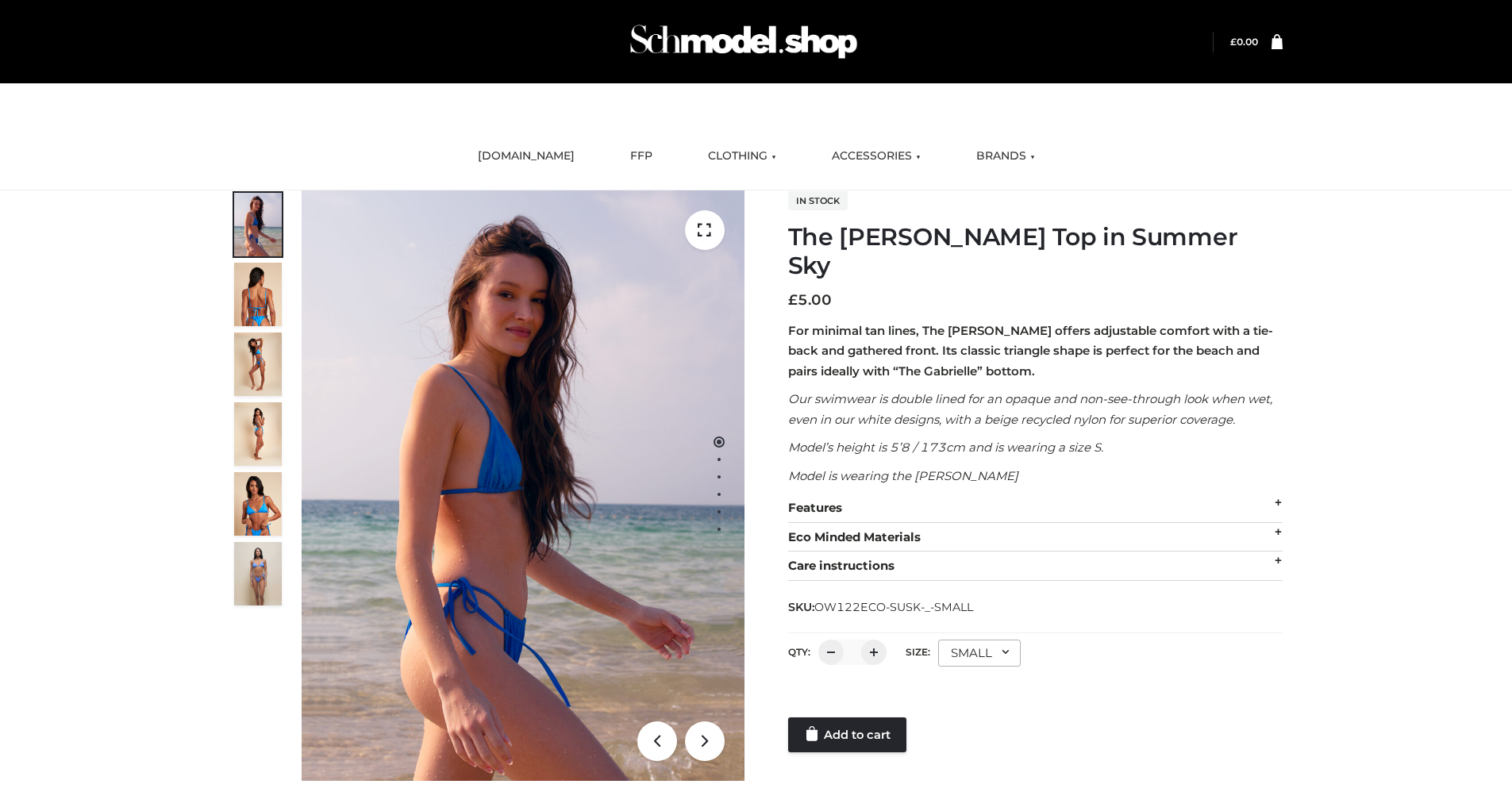 The height and width of the screenshot is (788, 1512). I want to click on img: SSVC.jpg, so click(258, 574).